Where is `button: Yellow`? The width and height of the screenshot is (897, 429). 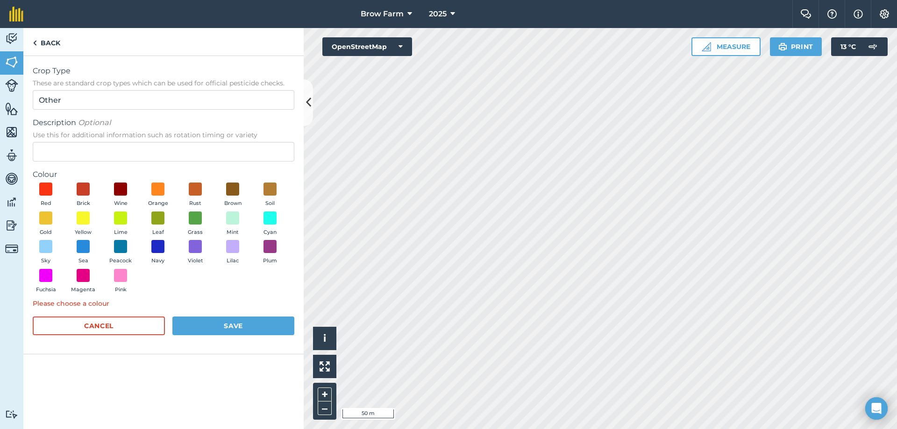 button: Yellow is located at coordinates (83, 224).